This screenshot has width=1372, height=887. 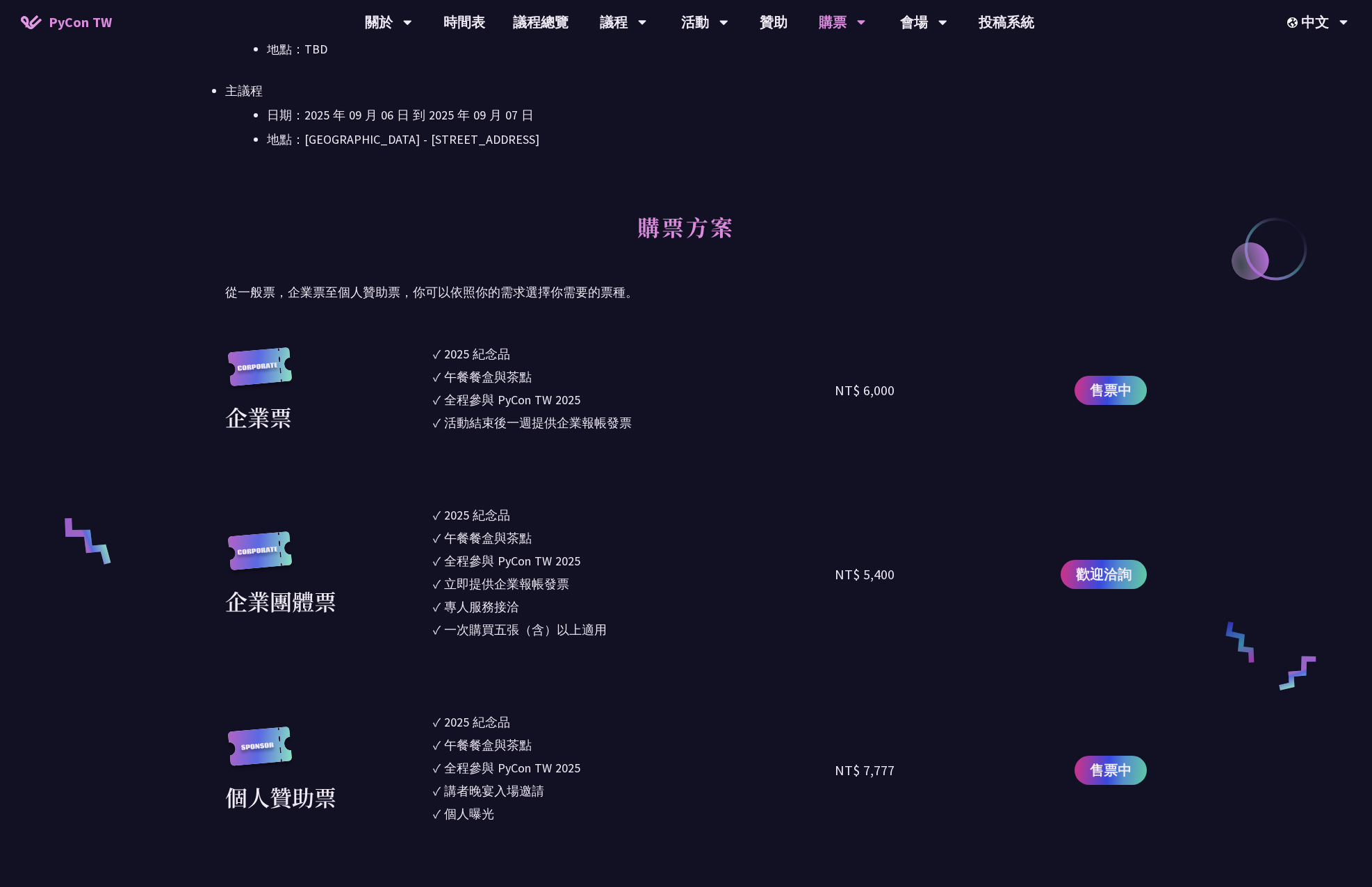 I want to click on div: 企業票, so click(x=258, y=417).